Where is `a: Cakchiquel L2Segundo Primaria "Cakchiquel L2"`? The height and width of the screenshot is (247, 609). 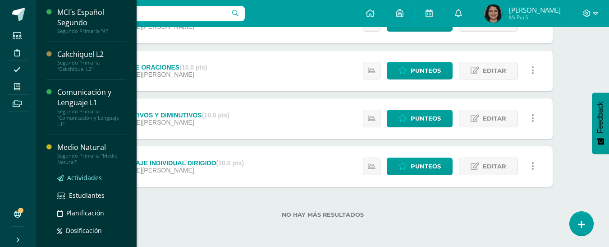
a: Cakchiquel L2Segundo Primaria "Cakchiquel L2" is located at coordinates (92, 60).